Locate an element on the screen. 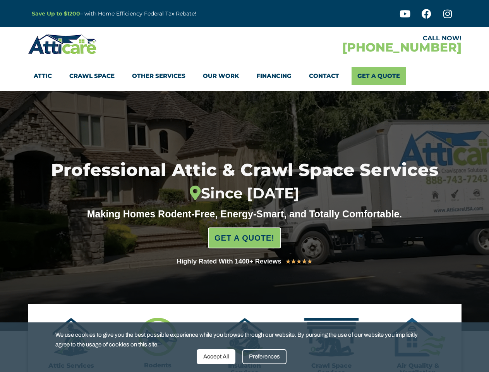 This screenshot has width=489, height=372. a: Contact is located at coordinates (324, 76).